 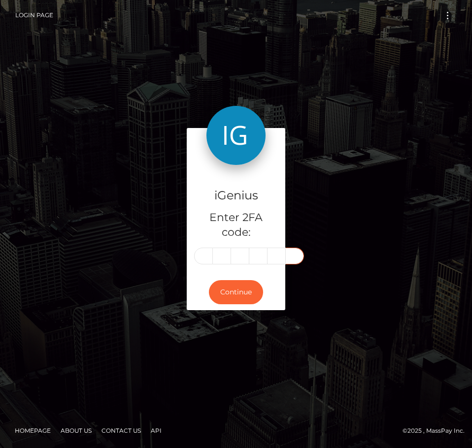 What do you see at coordinates (34, 15) in the screenshot?
I see `a: Login Page` at bounding box center [34, 15].